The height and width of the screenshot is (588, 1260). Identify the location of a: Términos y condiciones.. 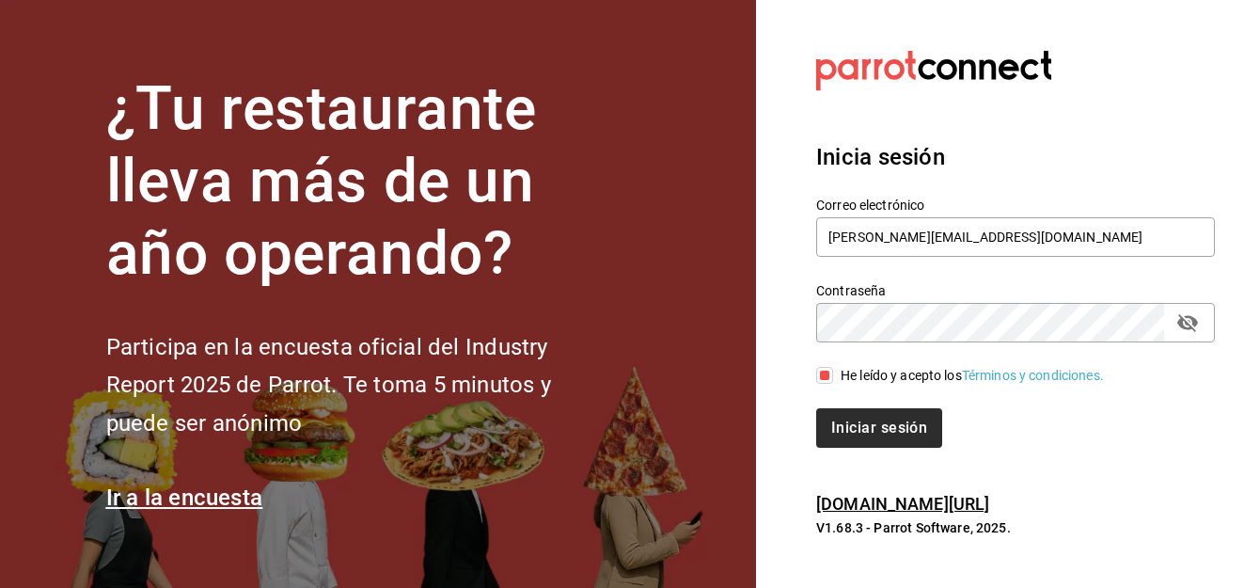
(1033, 375).